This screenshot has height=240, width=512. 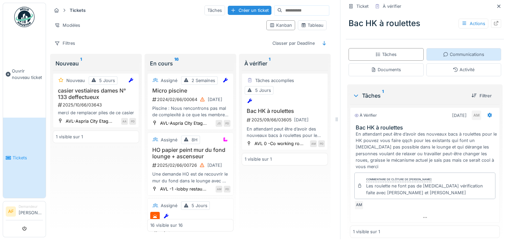 I want to click on div: AVL -1 -lobby restau..., so click(x=183, y=189).